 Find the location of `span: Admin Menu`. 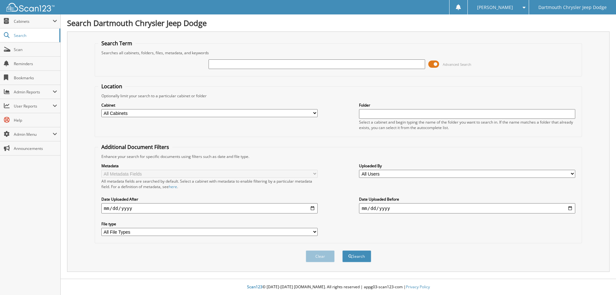

span: Admin Menu is located at coordinates (33, 134).